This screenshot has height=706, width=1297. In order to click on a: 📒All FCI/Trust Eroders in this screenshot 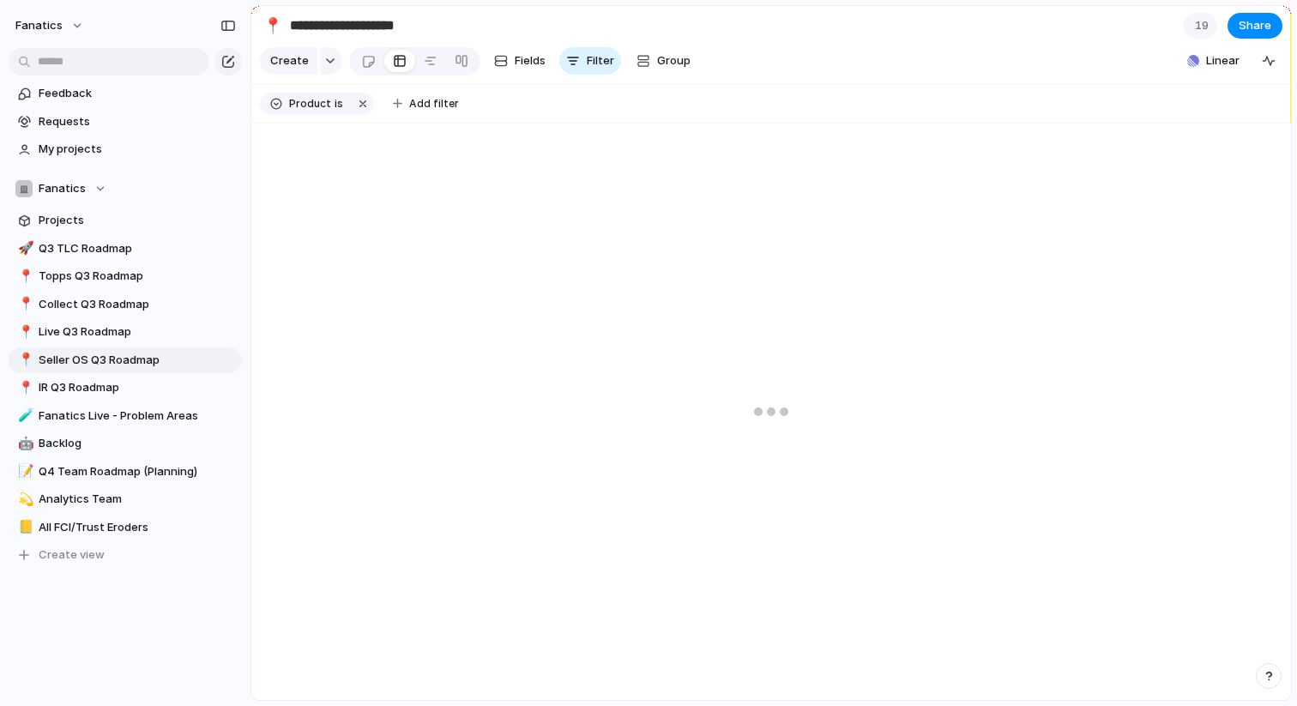, I will do `click(125, 528)`.